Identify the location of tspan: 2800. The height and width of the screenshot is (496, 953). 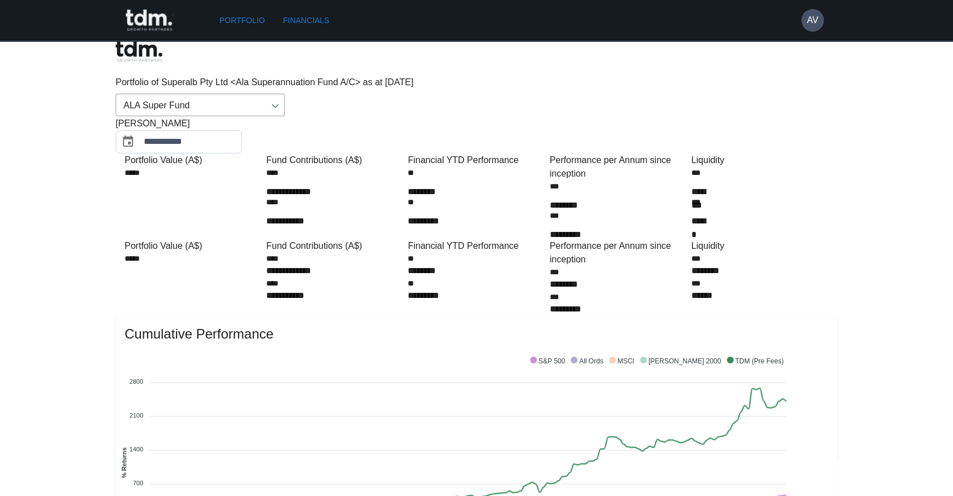
(137, 381).